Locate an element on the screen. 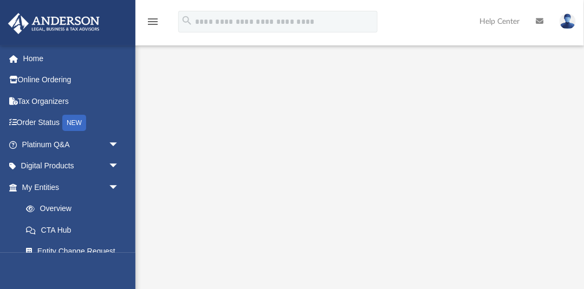 Image resolution: width=584 pixels, height=289 pixels. div: NEW is located at coordinates (74, 123).